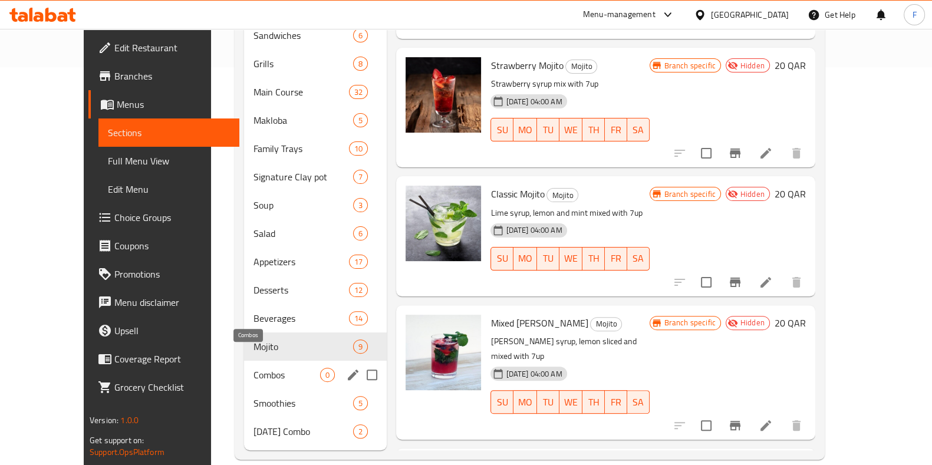  Describe the element at coordinates (172, 274) in the screenshot. I see `span: Promotions` at that location.